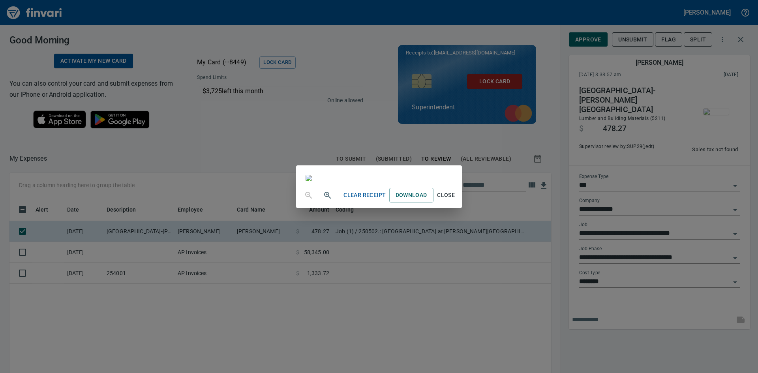  Describe the element at coordinates (446, 195) in the screenshot. I see `span: Close` at that location.